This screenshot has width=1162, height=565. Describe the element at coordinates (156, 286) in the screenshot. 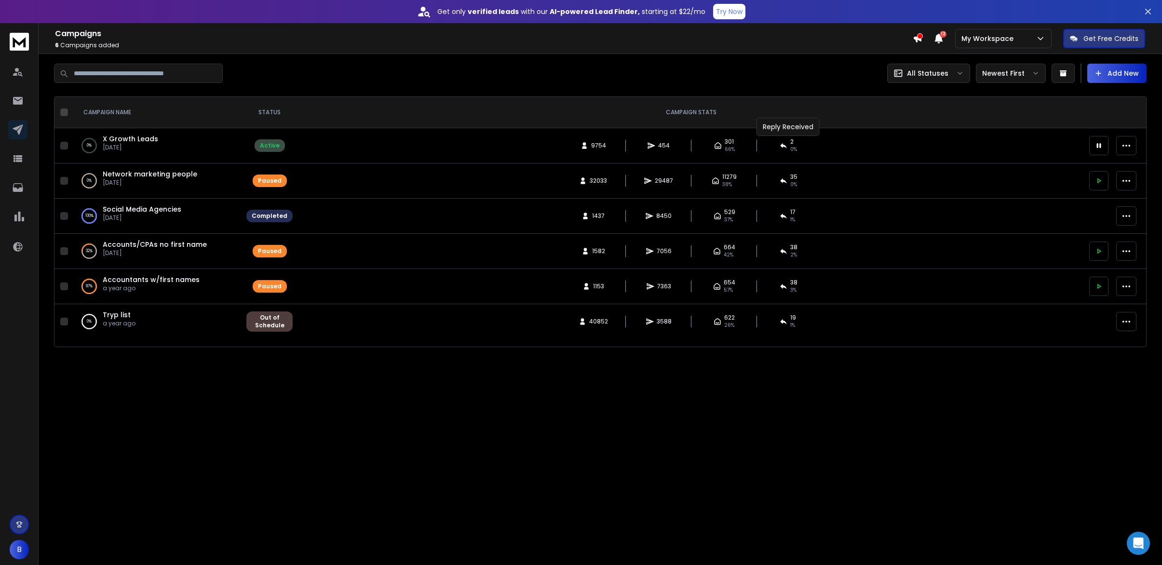

I see `td: 97%Accountants w/first namesa year ago` at that location.